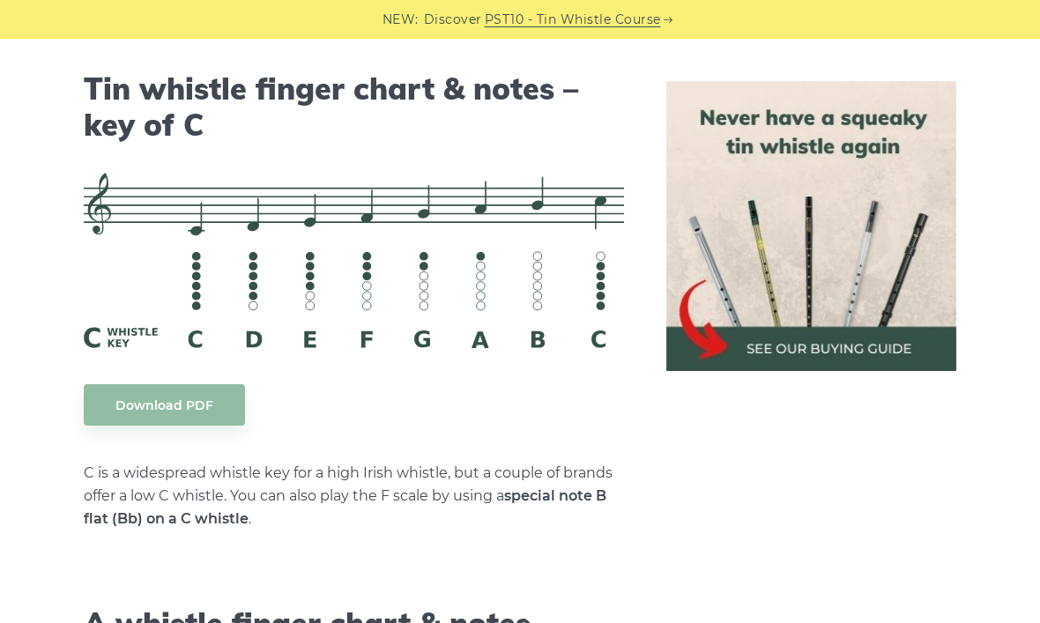 The width and height of the screenshot is (1040, 623). Describe the element at coordinates (811, 226) in the screenshot. I see `img: tin whistle buying guide` at that location.